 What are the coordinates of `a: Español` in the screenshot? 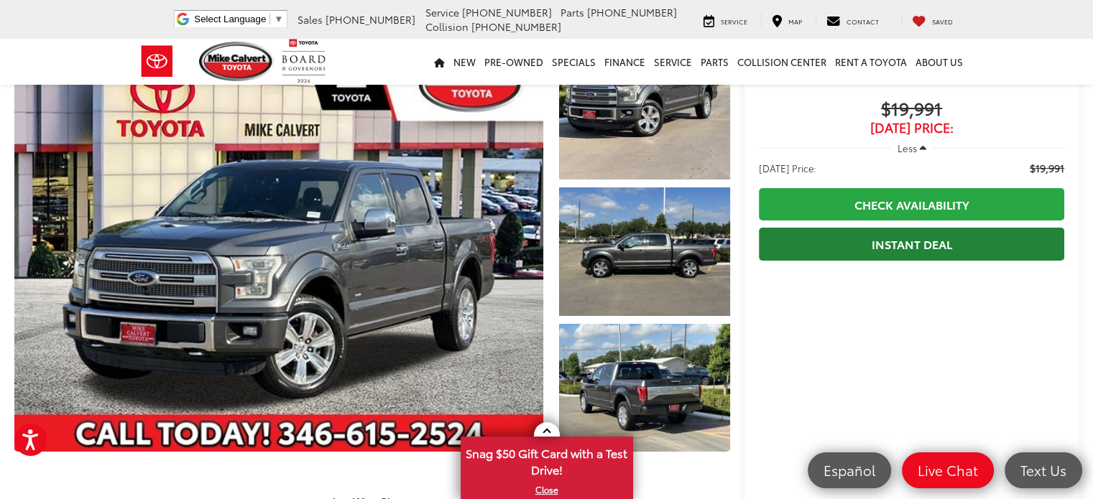 It's located at (849, 471).